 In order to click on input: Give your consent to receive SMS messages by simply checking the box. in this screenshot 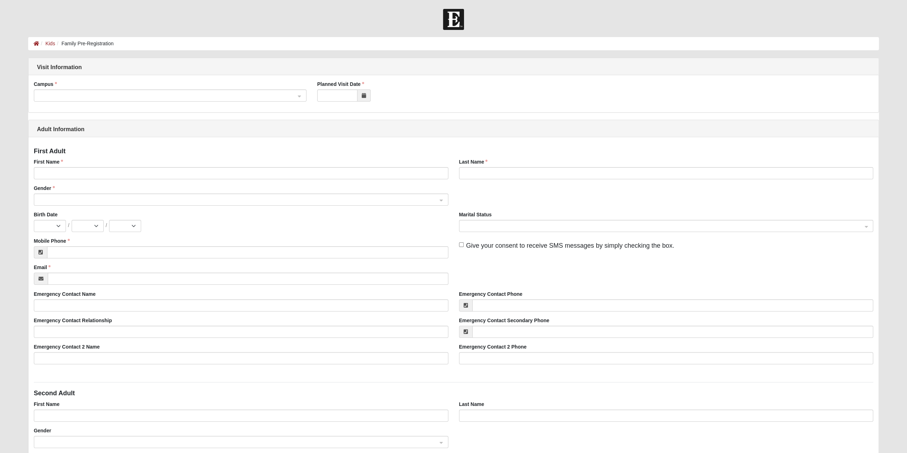, I will do `click(461, 245)`.